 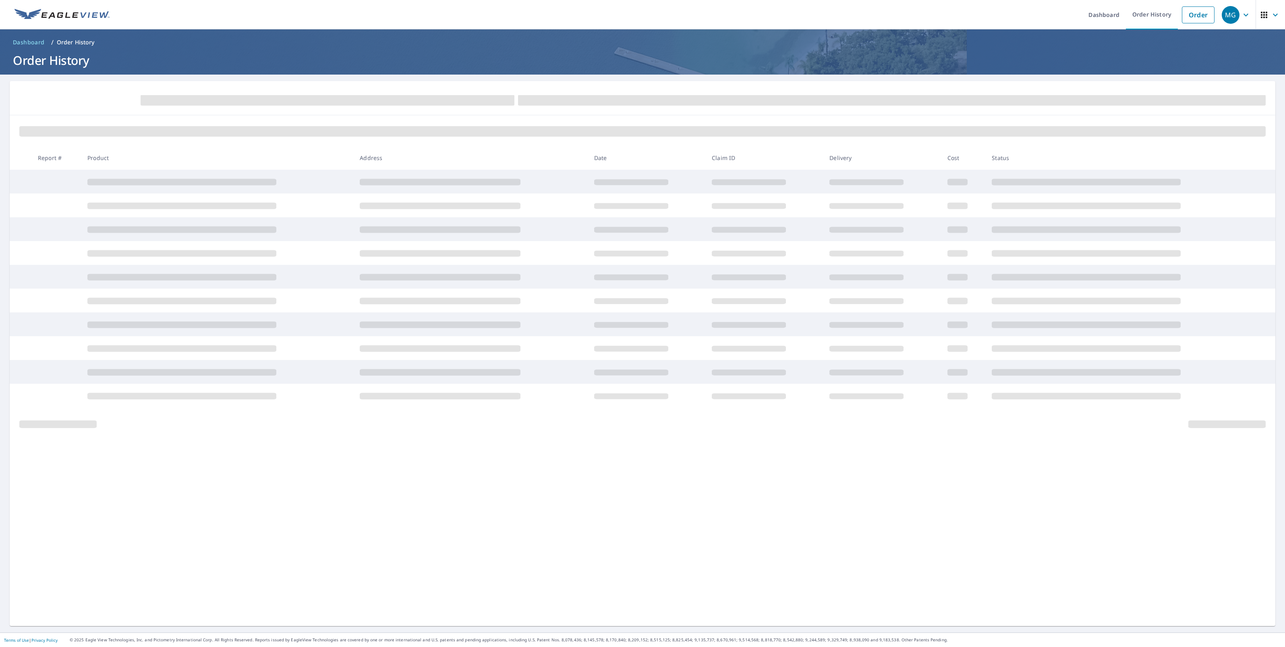 What do you see at coordinates (471, 158) in the screenshot?
I see `th: Address` at bounding box center [471, 158].